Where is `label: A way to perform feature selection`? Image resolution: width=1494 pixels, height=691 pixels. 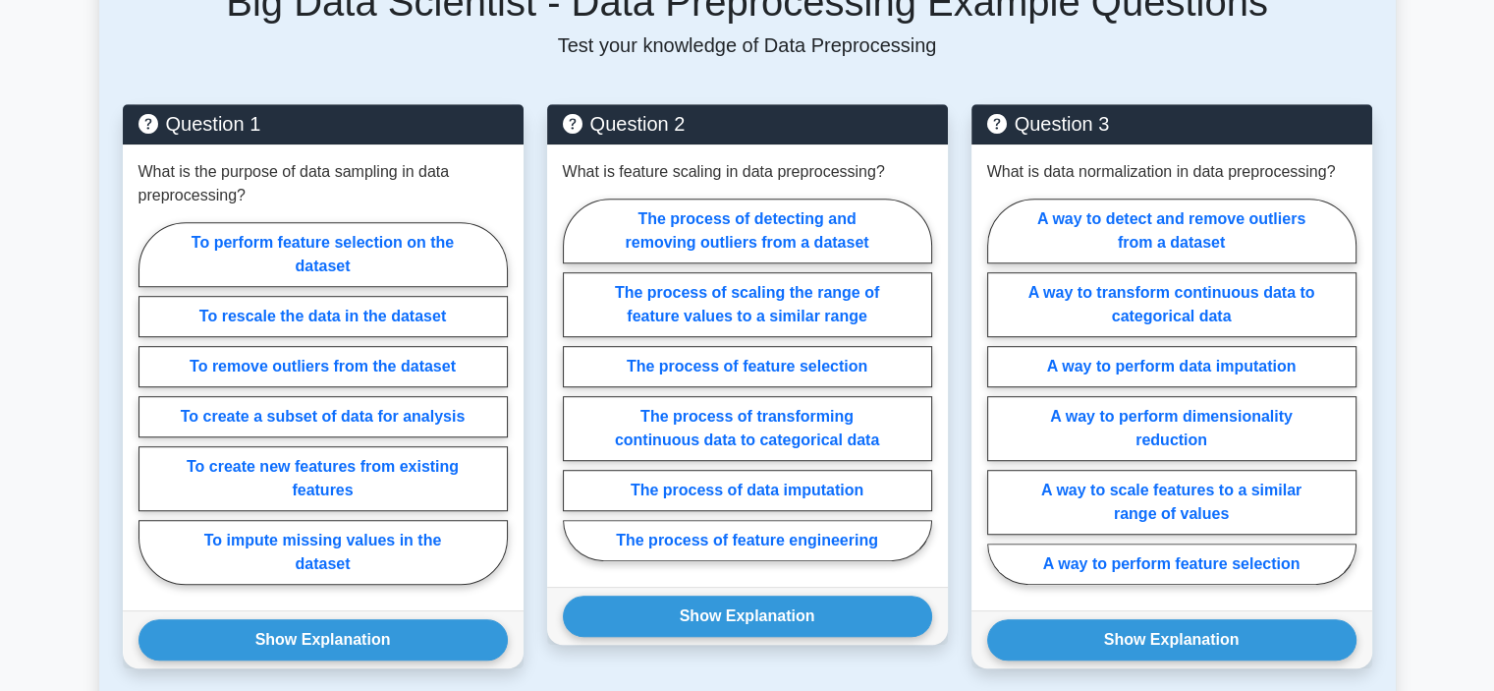
label: A way to perform feature selection is located at coordinates (1172, 564).